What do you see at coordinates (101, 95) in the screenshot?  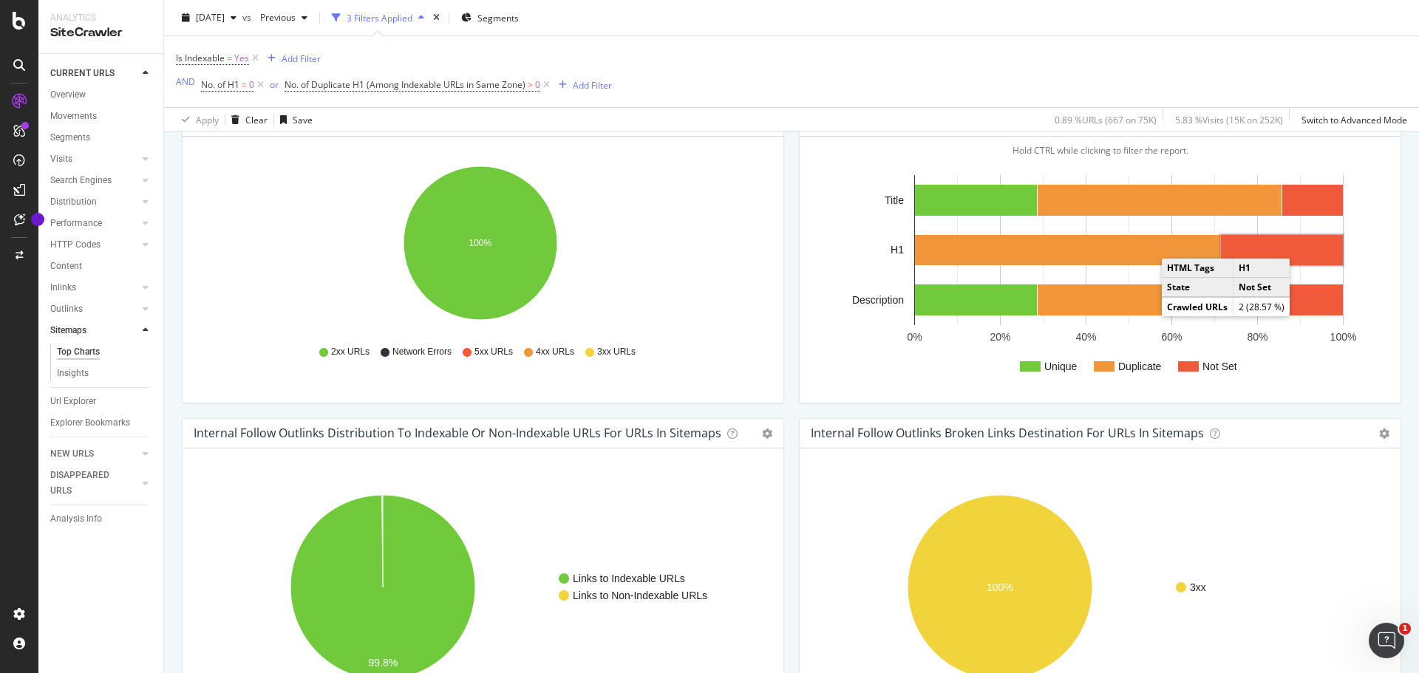 I see `a: Overview` at bounding box center [101, 95].